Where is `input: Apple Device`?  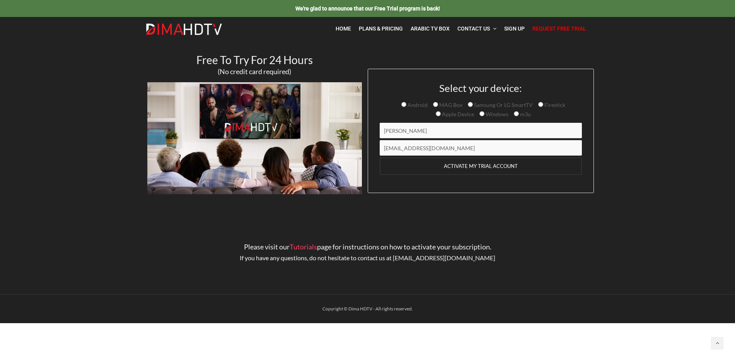
input: Apple Device is located at coordinates (438, 114).